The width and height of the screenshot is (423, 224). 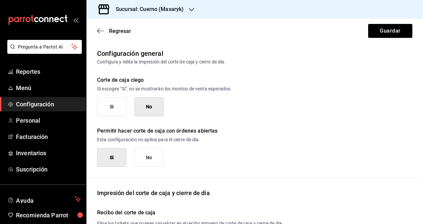 I want to click on h6: Recibo del corte de caja, so click(x=255, y=213).